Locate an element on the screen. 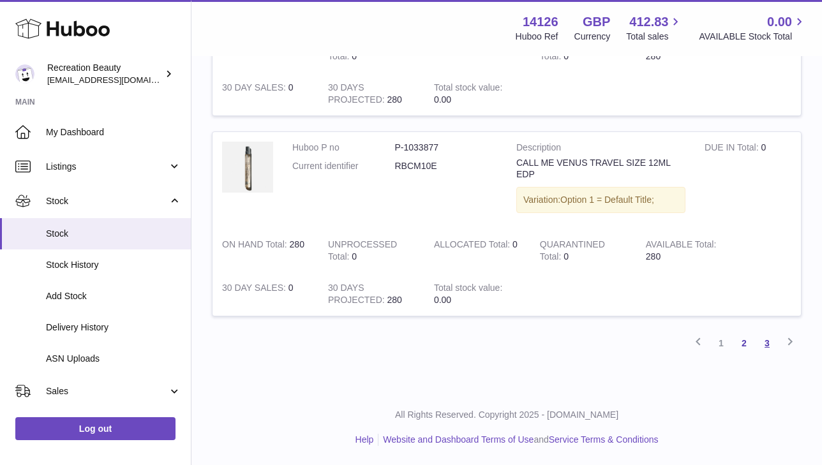  span: Option 1 = Default Title; is located at coordinates (607, 200).